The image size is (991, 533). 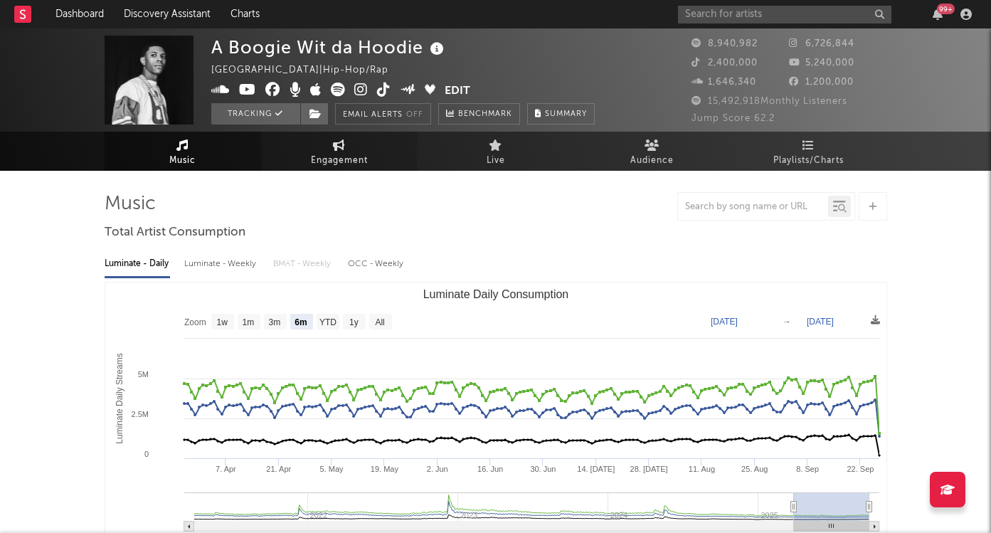 What do you see at coordinates (769, 101) in the screenshot?
I see `span: 15,492,918 Monthly Listeners` at bounding box center [769, 101].